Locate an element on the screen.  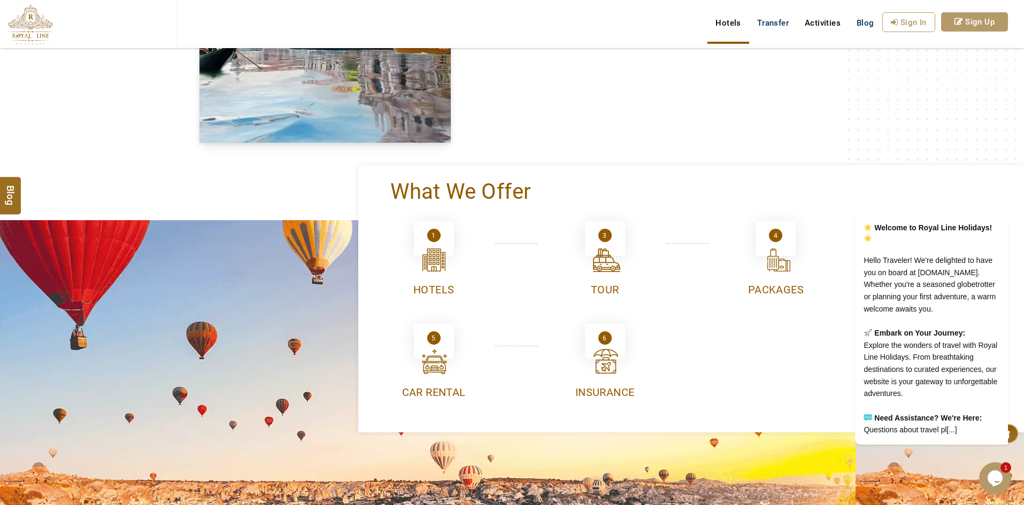
div: car rental is located at coordinates (434, 393).